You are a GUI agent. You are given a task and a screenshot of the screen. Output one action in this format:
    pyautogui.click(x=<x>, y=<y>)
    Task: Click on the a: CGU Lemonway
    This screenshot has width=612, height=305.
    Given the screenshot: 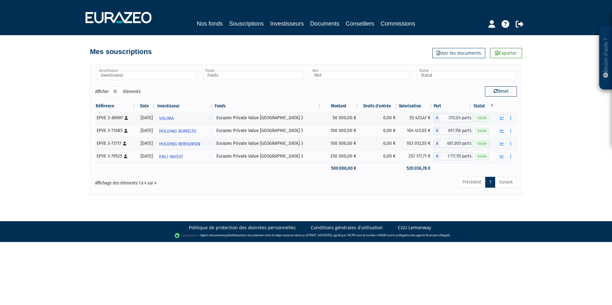 What is the action you would take?
    pyautogui.click(x=414, y=228)
    